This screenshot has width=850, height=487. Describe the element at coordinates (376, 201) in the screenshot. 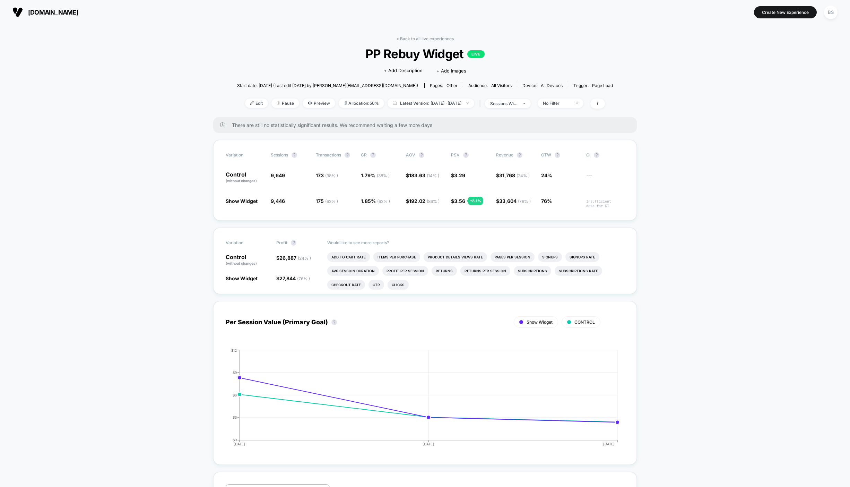

I see `span: 1.85 %` at that location.